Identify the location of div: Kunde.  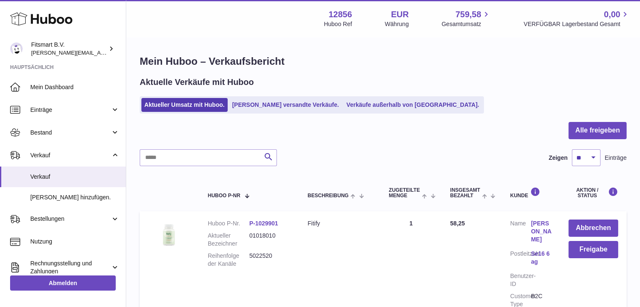
(531, 193).